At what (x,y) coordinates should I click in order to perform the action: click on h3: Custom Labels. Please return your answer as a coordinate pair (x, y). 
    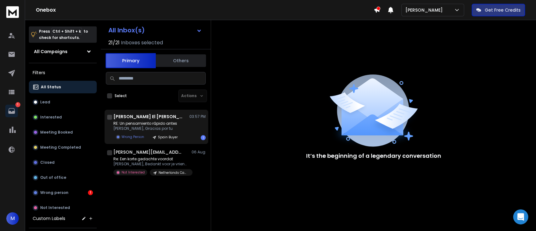
    Looking at the image, I should click on (49, 218).